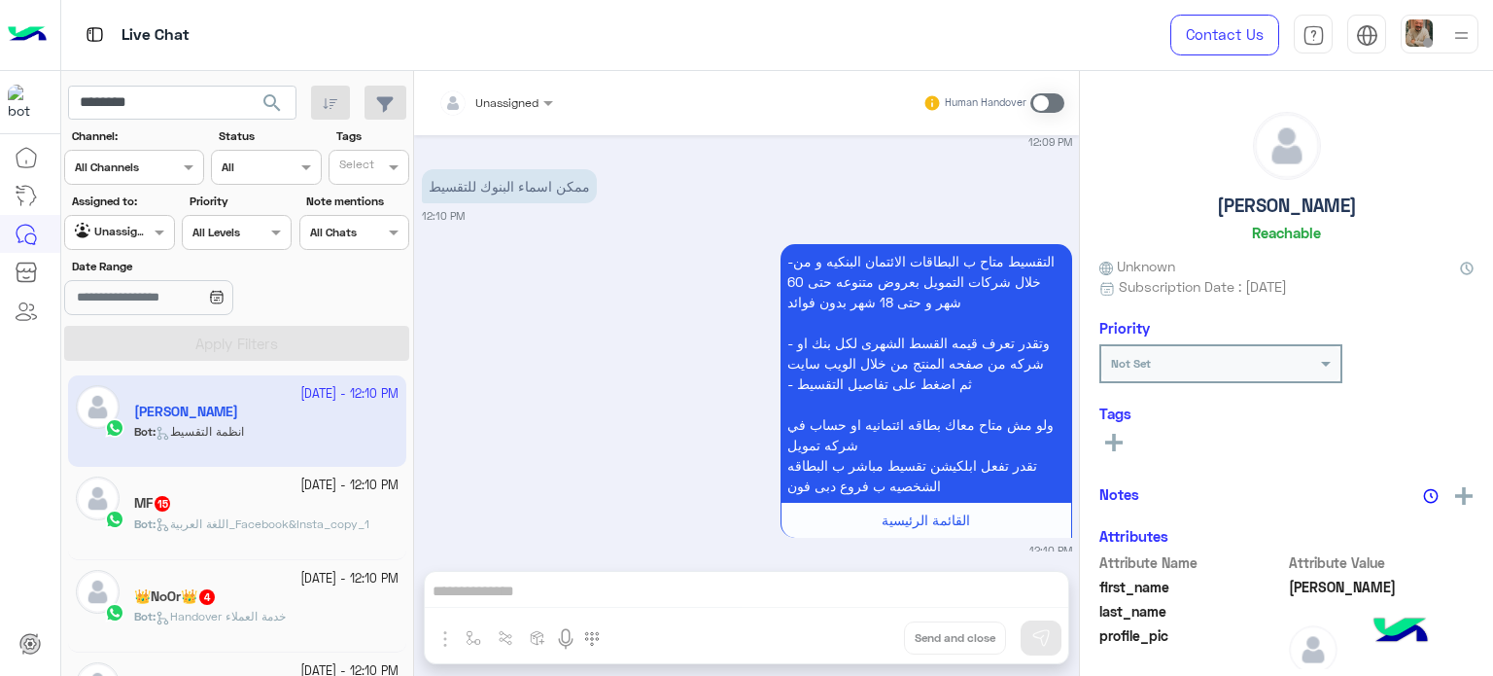  Describe the element at coordinates (1464, 496) in the screenshot. I see `img: add` at that location.